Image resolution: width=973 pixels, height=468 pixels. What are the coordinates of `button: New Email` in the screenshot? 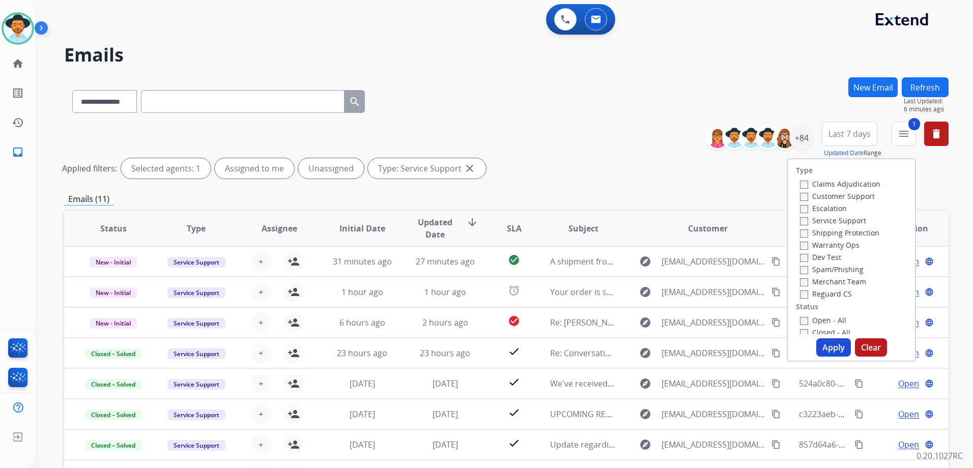 It's located at (873, 87).